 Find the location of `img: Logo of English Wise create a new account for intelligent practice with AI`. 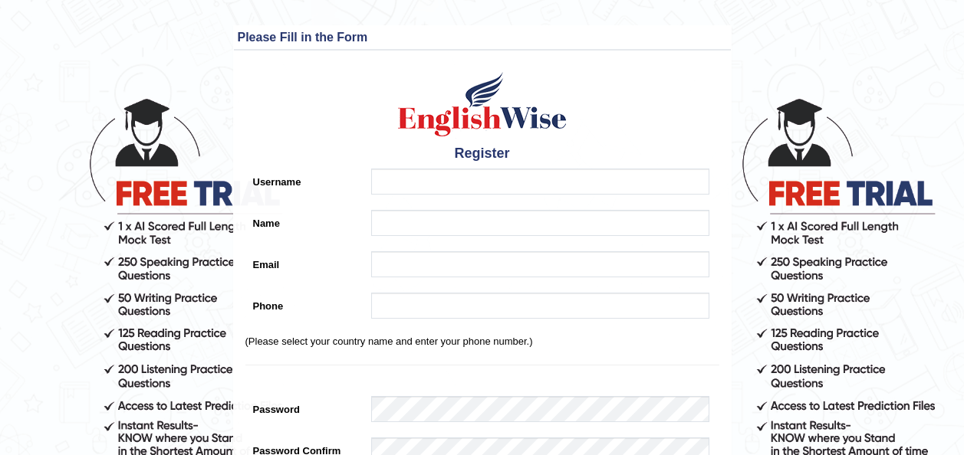

img: Logo of English Wise create a new account for intelligent practice with AI is located at coordinates (482, 104).